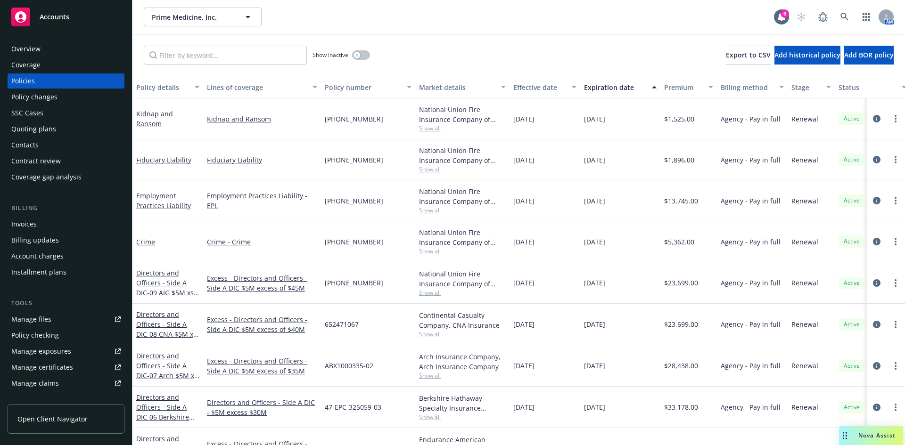 The height and width of the screenshot is (445, 905). I want to click on button: Expiration date, so click(620, 87).